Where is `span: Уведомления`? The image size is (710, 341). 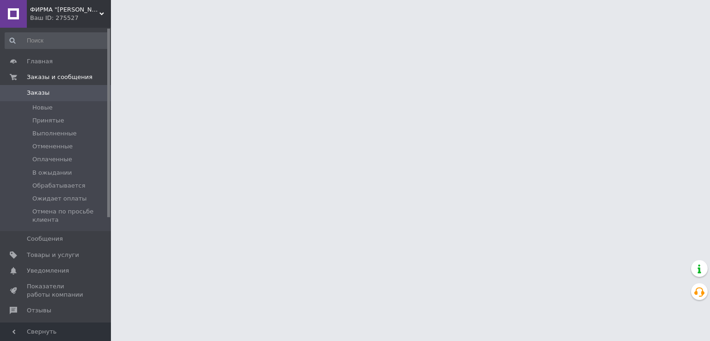
span: Уведомления is located at coordinates (48, 271).